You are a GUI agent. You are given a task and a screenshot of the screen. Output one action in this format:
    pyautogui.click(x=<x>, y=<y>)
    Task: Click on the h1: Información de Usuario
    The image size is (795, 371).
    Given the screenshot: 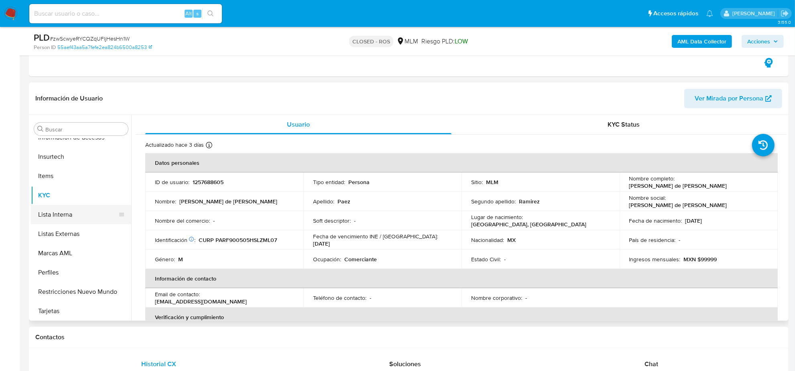 What is the action you would take?
    pyautogui.click(x=69, y=98)
    